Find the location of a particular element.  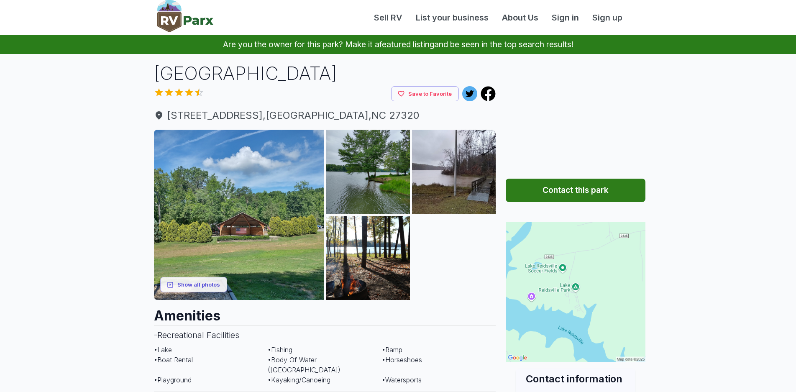

button: Save to Favorite is located at coordinates (425, 94).